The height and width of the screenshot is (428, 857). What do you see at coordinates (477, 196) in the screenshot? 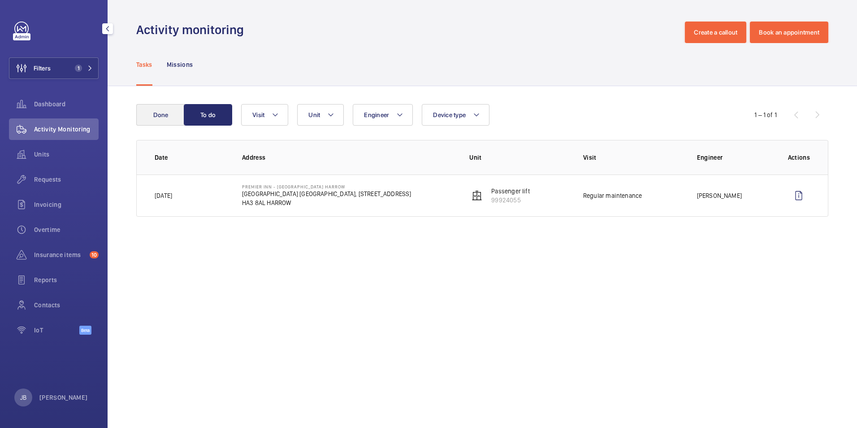
I see `img: elevator.svg` at bounding box center [477, 196].